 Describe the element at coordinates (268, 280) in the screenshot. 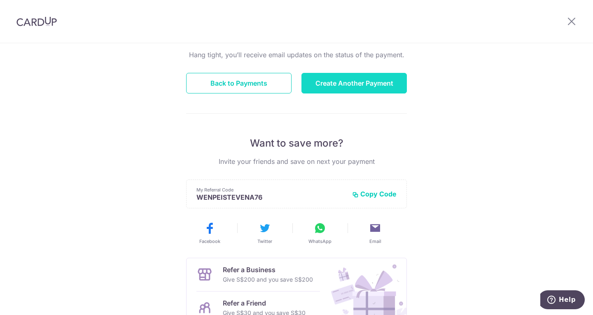

I see `p: Give S$200 and you save S$200` at that location.